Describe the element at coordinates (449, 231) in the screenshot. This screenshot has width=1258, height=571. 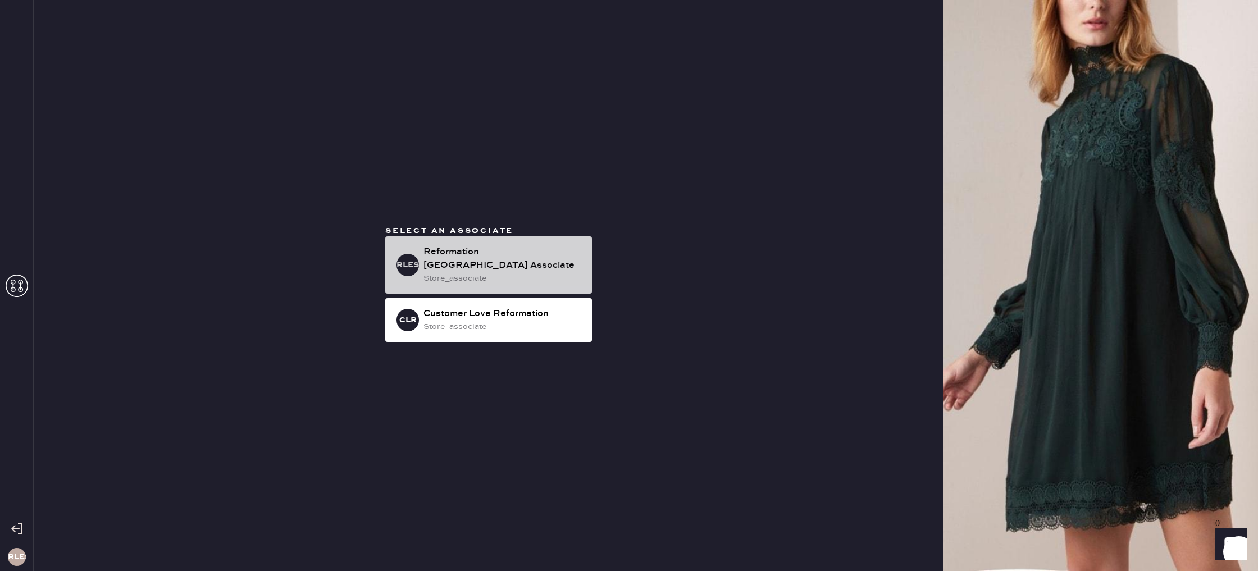
I see `span: Select an associate` at that location.